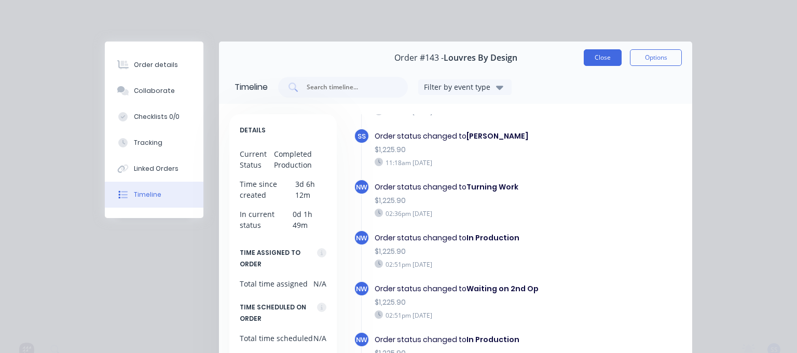 Image resolution: width=797 pixels, height=353 pixels. I want to click on div: Completed Production, so click(300, 159).